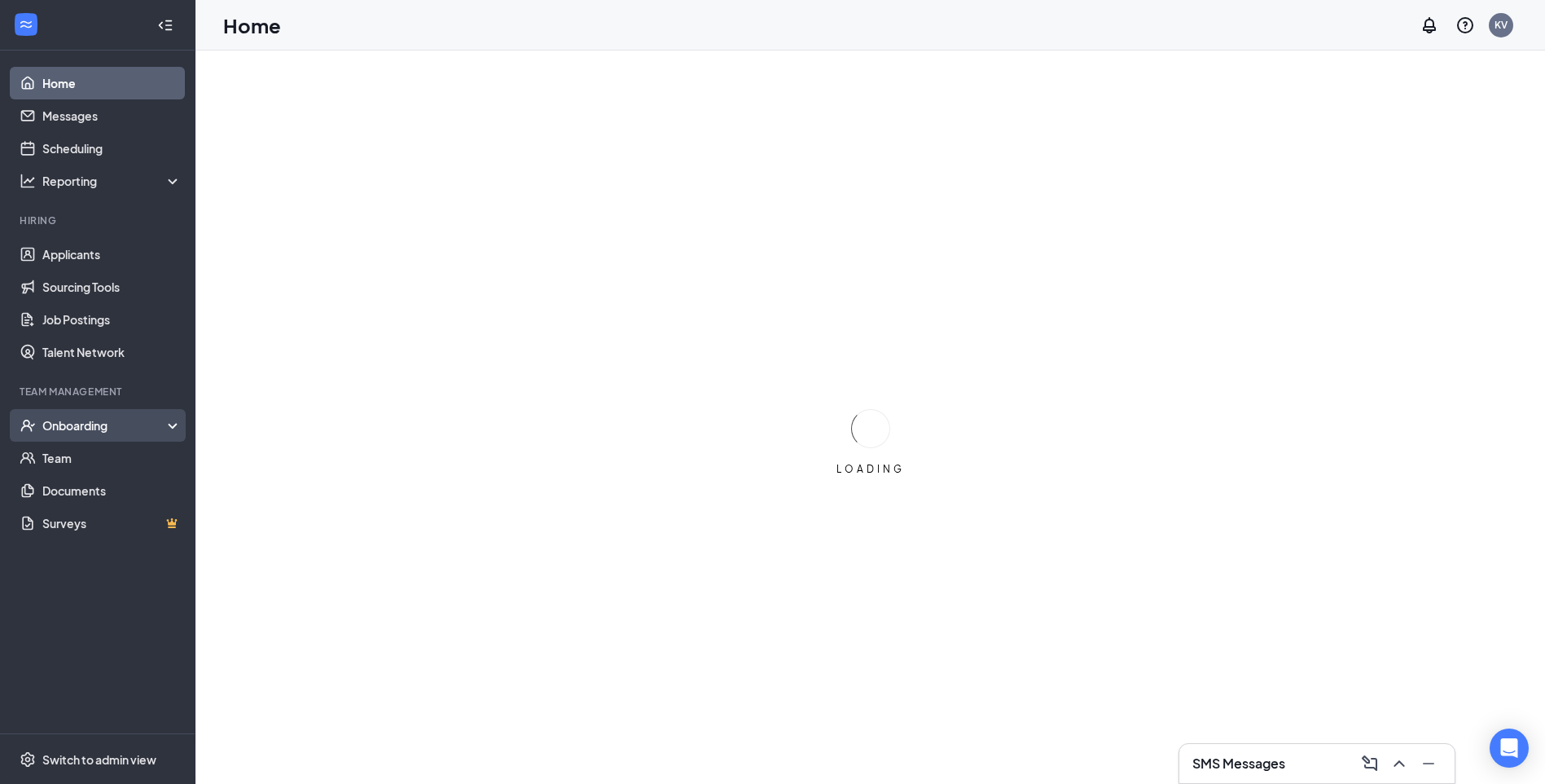  Describe the element at coordinates (99, 220) in the screenshot. I see `div: Hiring` at that location.